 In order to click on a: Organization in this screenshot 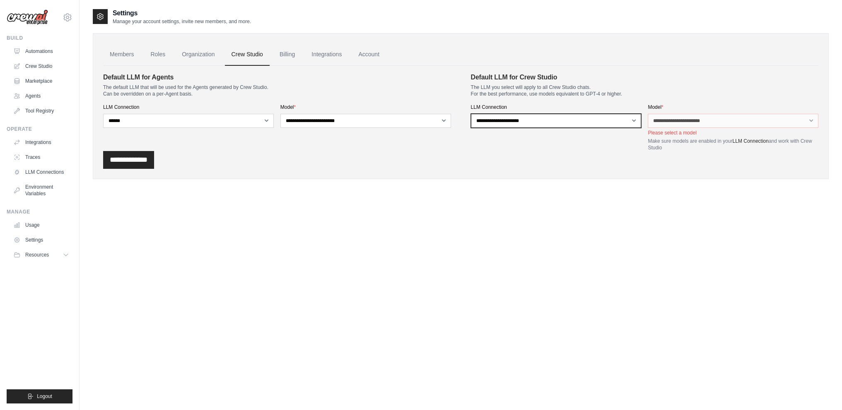, I will do `click(198, 55)`.